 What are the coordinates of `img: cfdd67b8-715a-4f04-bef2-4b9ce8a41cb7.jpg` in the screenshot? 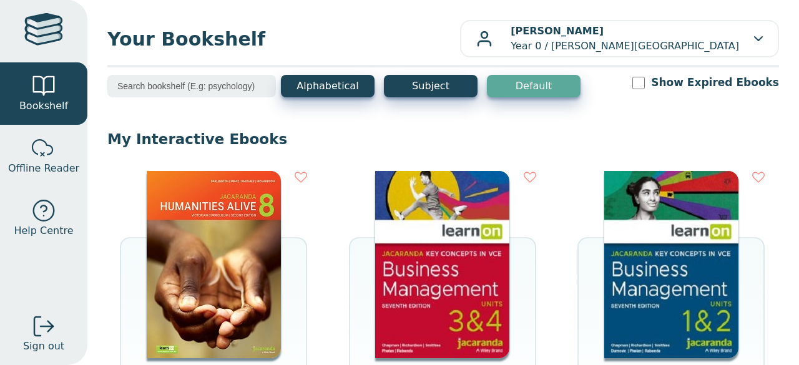 It's located at (442, 265).